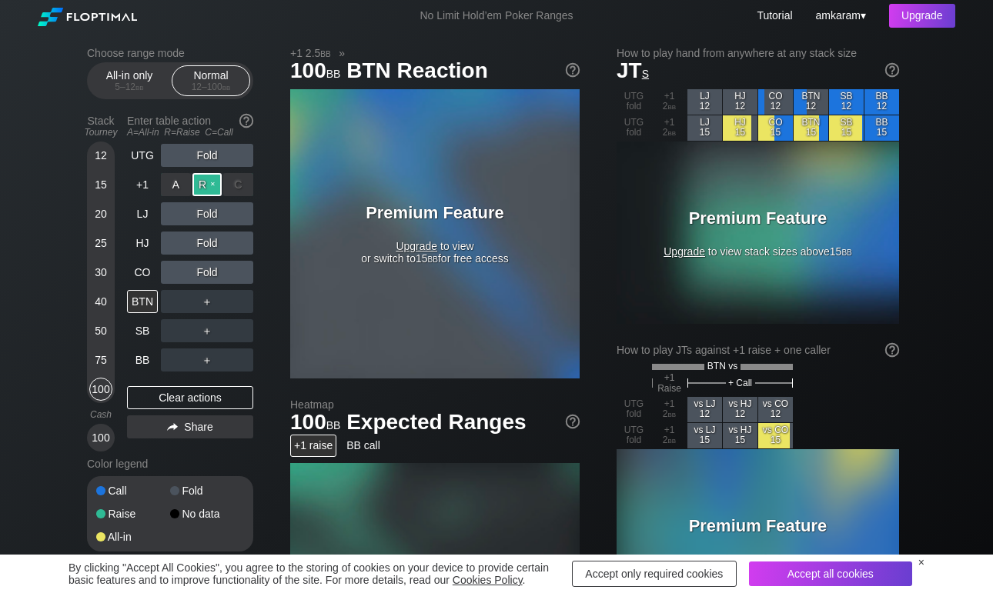 This screenshot has height=593, width=993. Describe the element at coordinates (211, 87) in the screenshot. I see `div: 12 – 100` at that location.